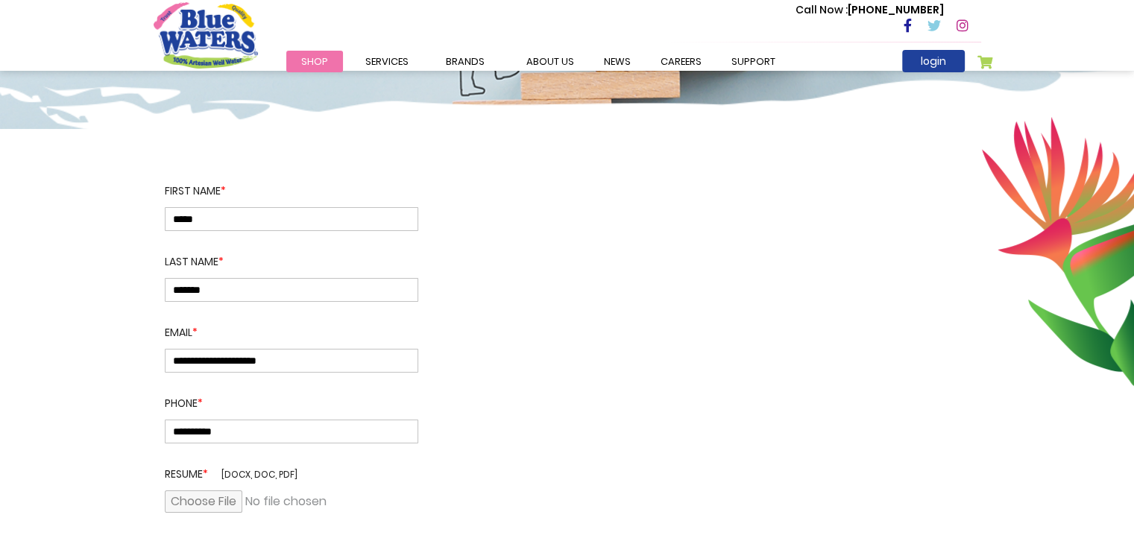 The image size is (1134, 544). What do you see at coordinates (292, 195) in the screenshot?
I see `label: First name` at bounding box center [292, 195].